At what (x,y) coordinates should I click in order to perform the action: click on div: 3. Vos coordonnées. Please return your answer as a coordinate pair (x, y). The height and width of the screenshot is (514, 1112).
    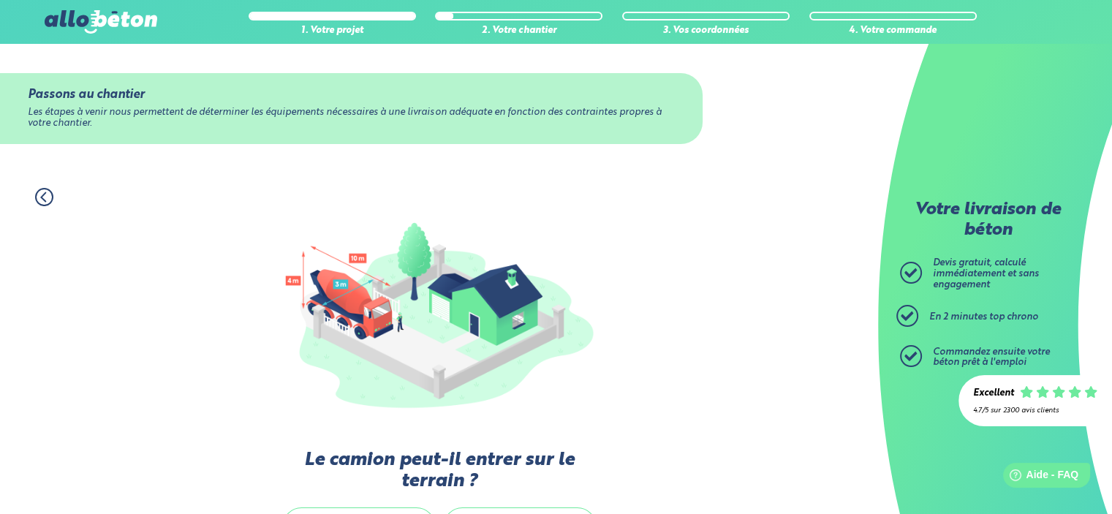
    Looking at the image, I should click on (705, 31).